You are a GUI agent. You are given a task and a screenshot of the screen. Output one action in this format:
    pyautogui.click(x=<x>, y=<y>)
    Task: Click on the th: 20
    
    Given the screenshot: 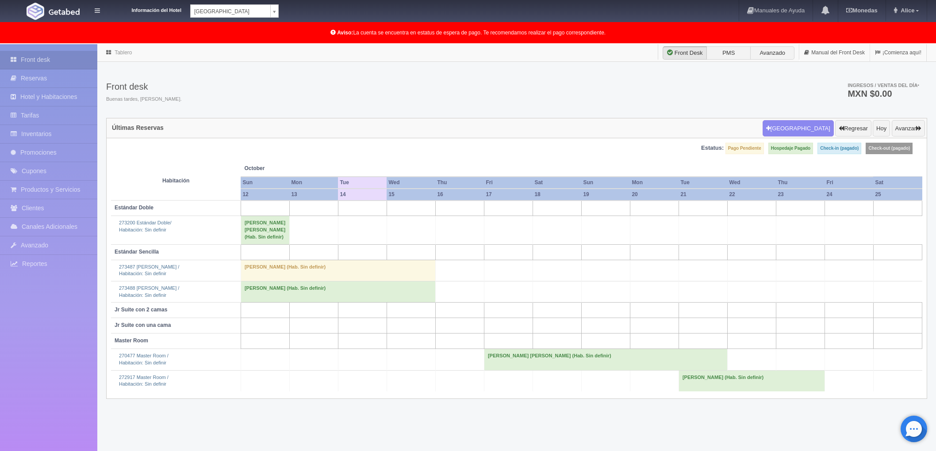 What is the action you would take?
    pyautogui.click(x=654, y=195)
    